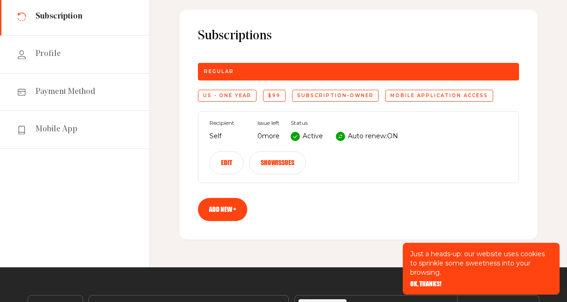  I want to click on div: US - One Year, so click(227, 96).